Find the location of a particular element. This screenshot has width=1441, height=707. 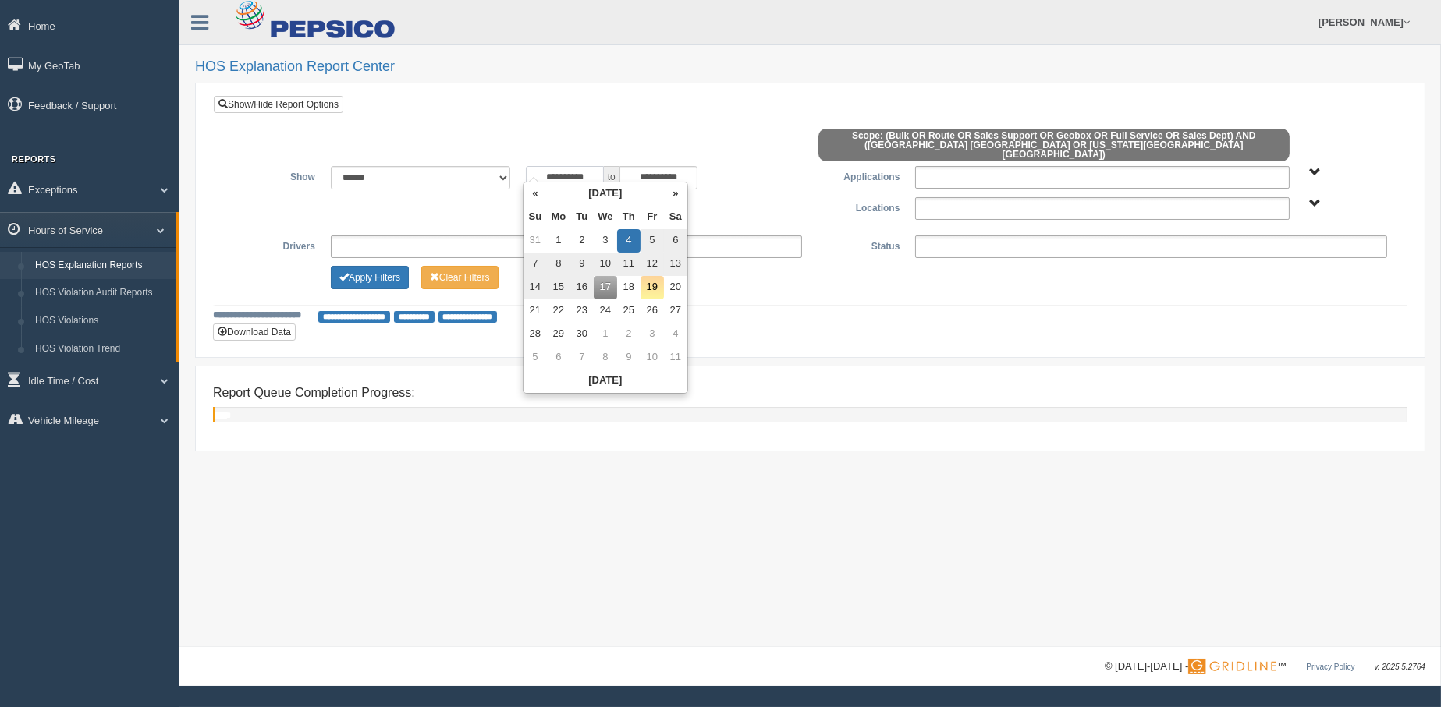

th: Tu is located at coordinates (582, 218).